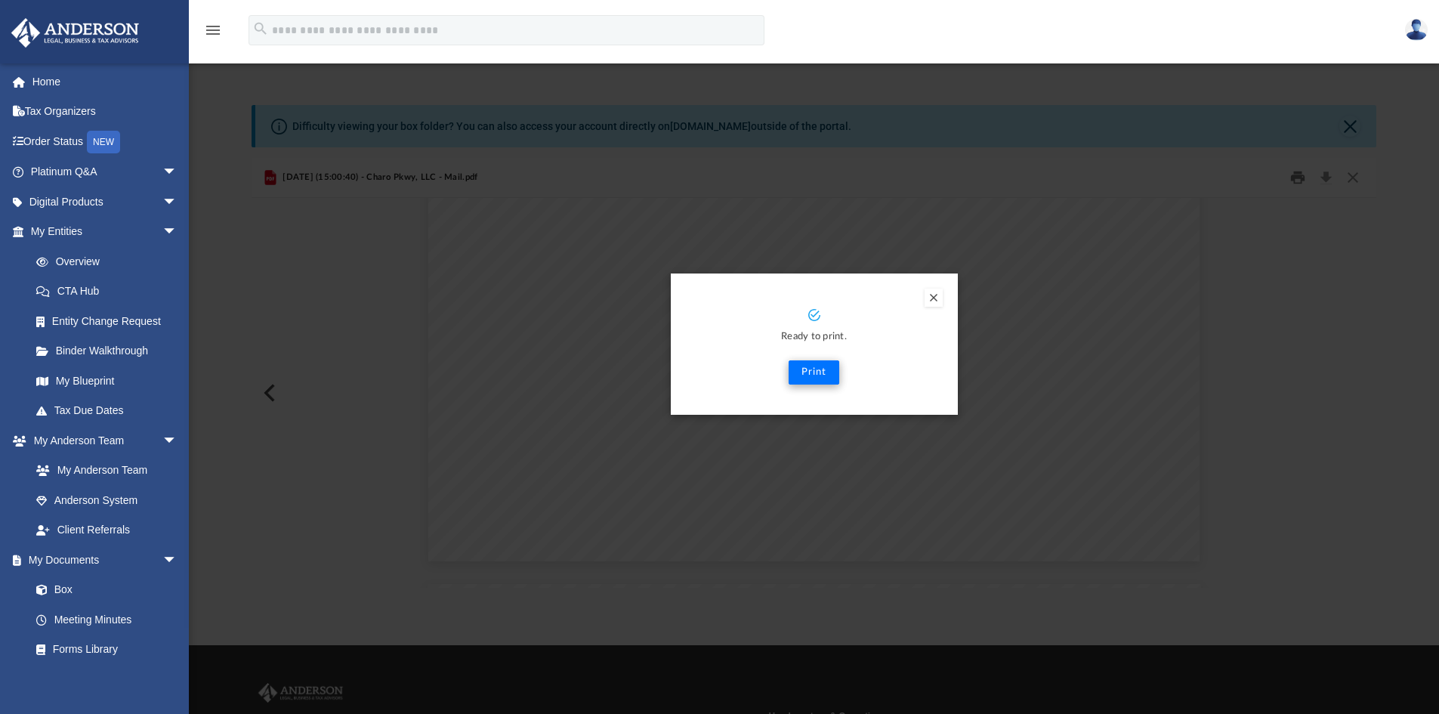 The height and width of the screenshot is (714, 1439). I want to click on a: Tax Organizers, so click(105, 112).